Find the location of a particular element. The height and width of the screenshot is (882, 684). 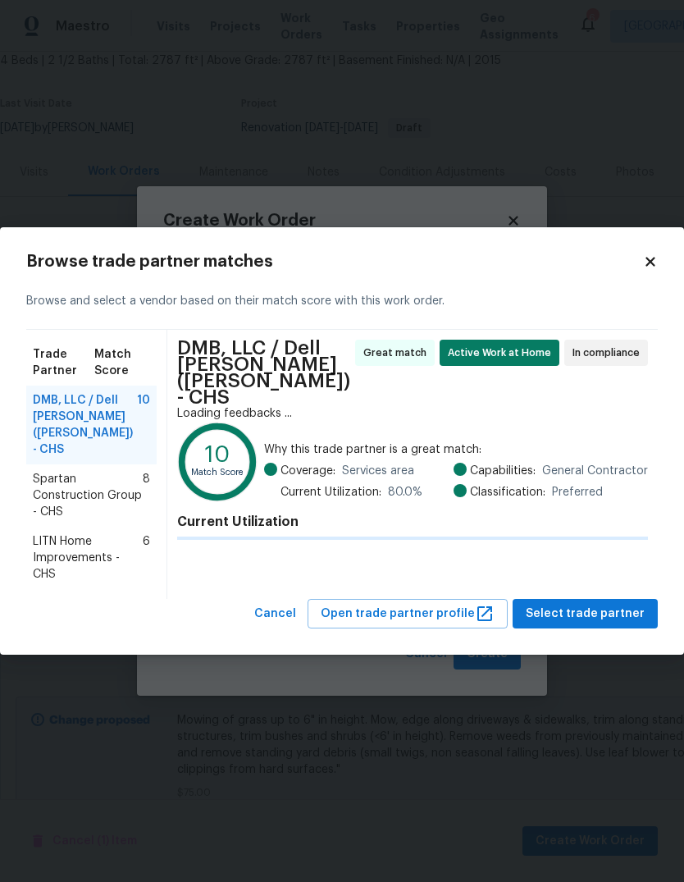

button: Cancel is located at coordinates (275, 614).